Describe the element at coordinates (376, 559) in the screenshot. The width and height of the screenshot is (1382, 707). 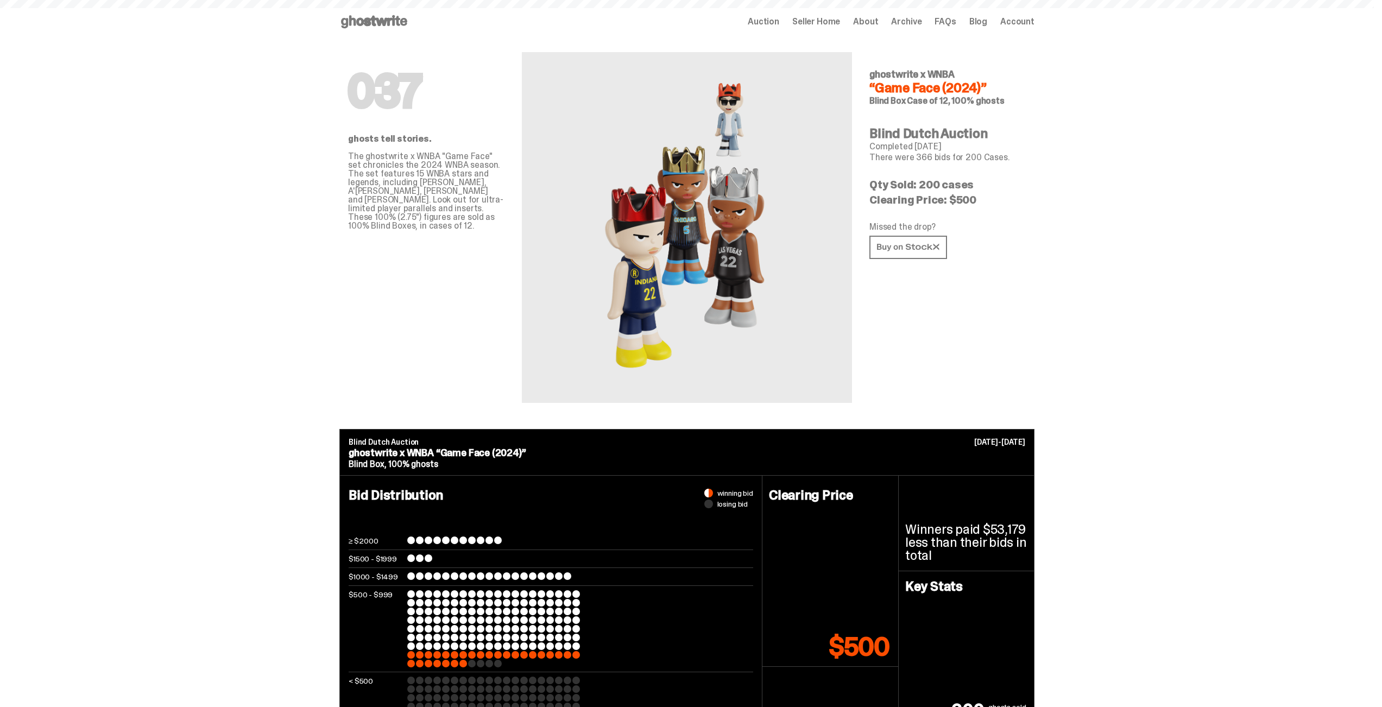
I see `p: $1500 - $1999` at that location.